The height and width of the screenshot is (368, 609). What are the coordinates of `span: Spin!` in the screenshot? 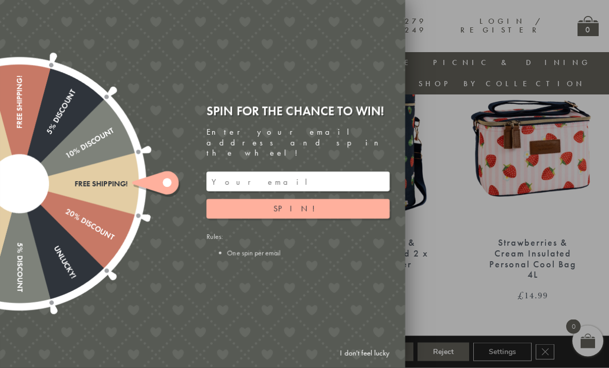 It's located at (298, 209).